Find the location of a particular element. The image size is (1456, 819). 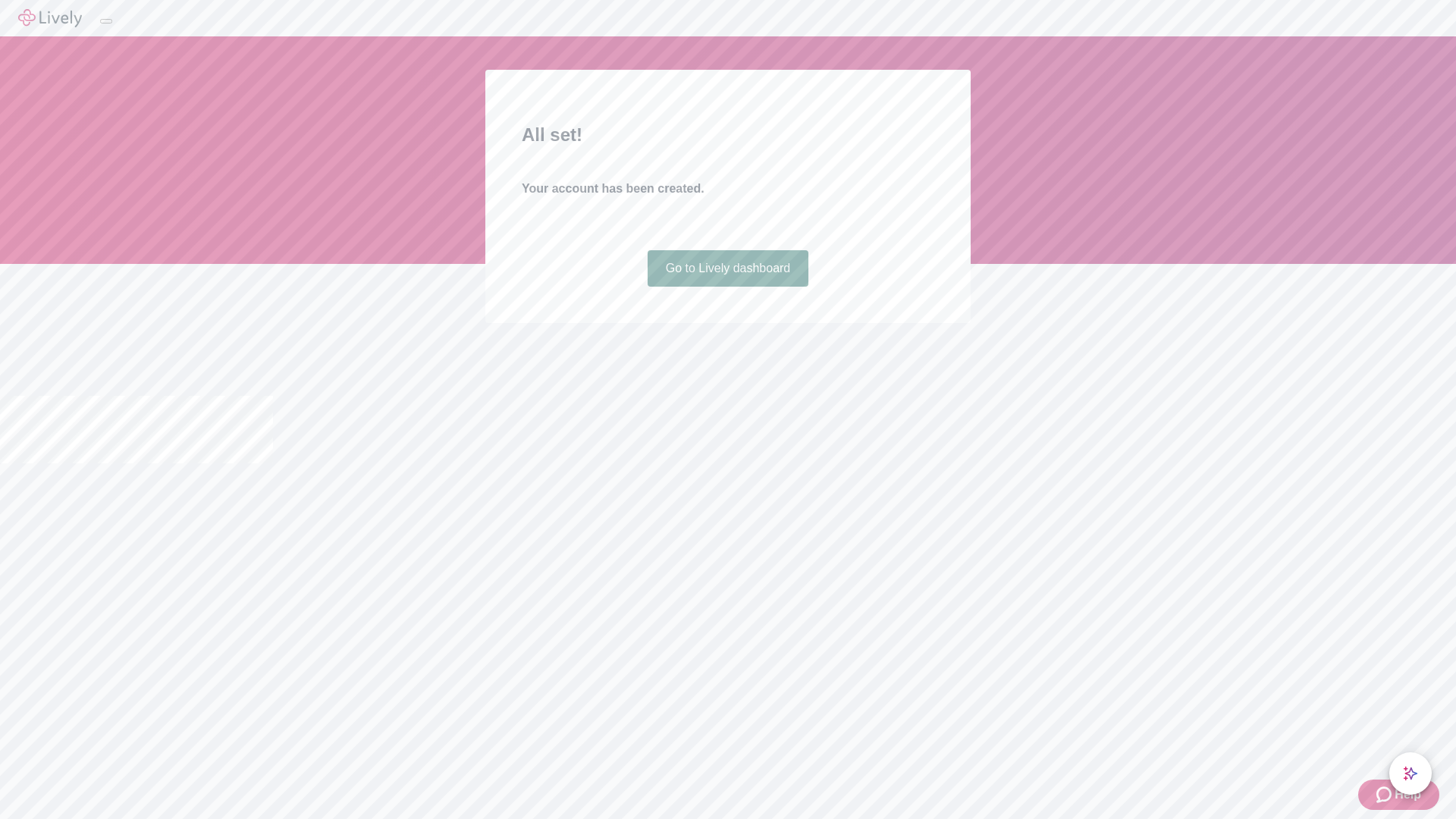

svg: Zendesk support icon is located at coordinates (1386, 794).